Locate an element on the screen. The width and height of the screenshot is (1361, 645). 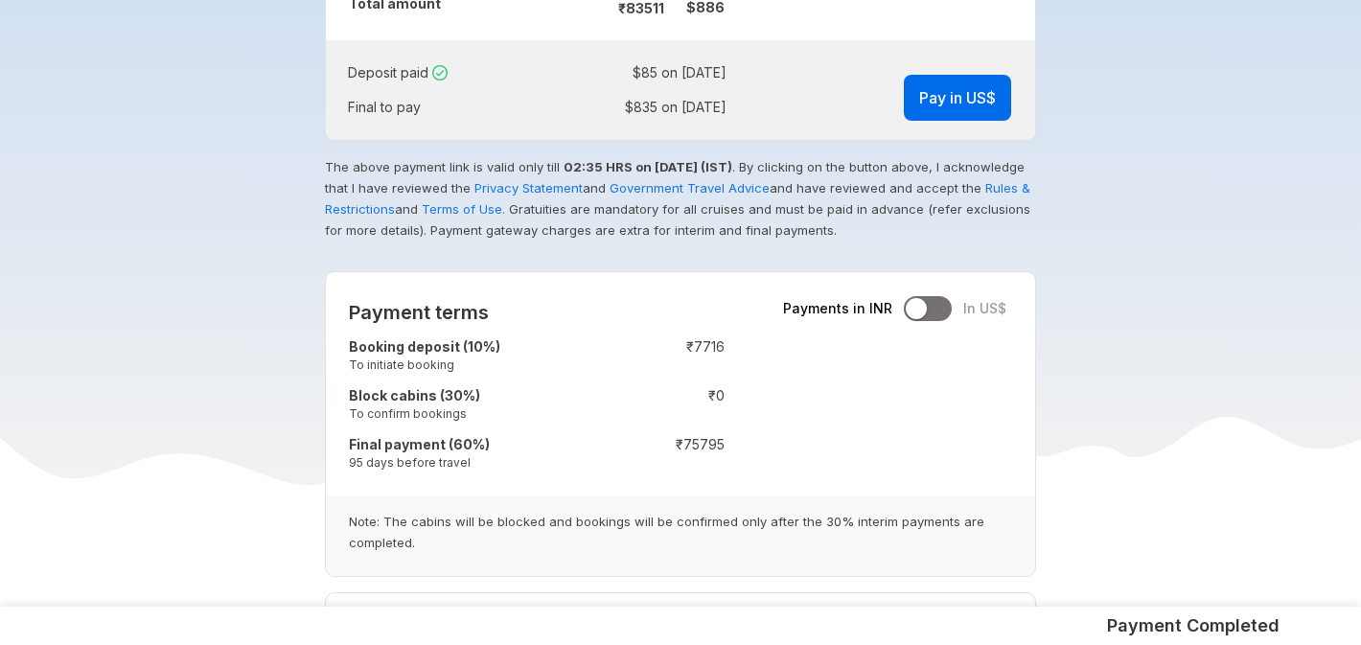
small: To initiate booking is located at coordinates (474, 364).